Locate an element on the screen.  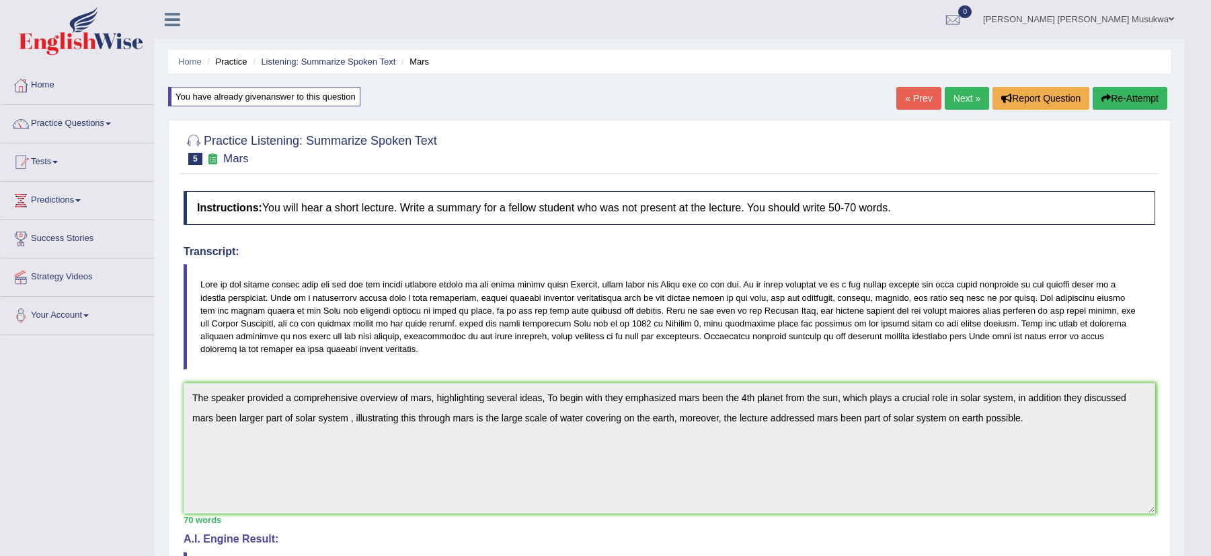
small: Exam occurring question is located at coordinates (213, 159).